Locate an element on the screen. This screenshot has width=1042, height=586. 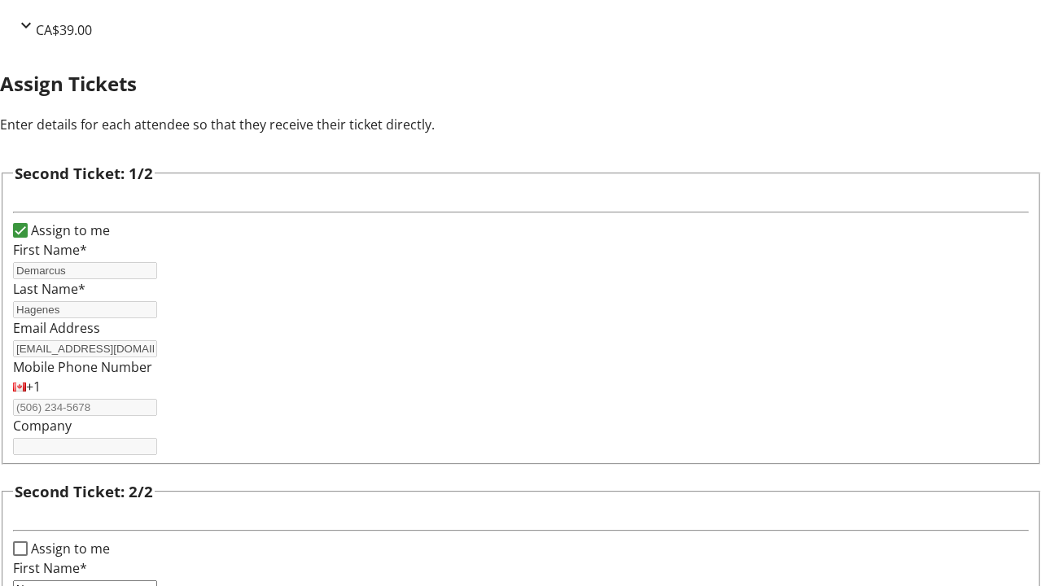
label: Mobile Phone Number is located at coordinates (82, 367).